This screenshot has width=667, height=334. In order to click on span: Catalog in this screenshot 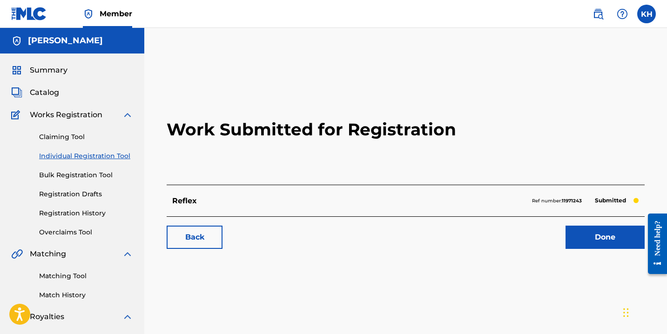, I will do `click(44, 93)`.